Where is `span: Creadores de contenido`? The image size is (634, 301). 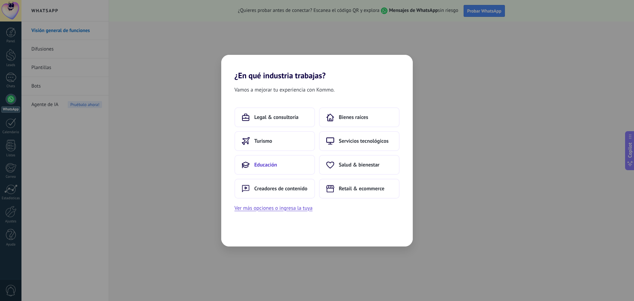 span: Creadores de contenido is located at coordinates (281, 189).